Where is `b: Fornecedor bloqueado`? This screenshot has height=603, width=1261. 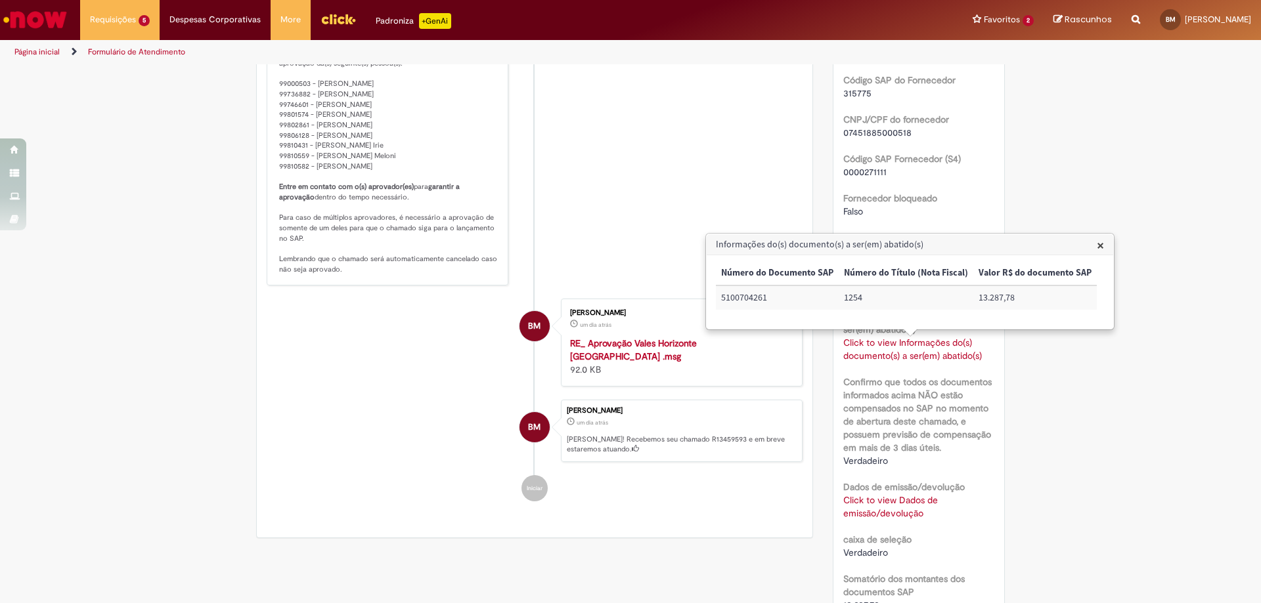 b: Fornecedor bloqueado is located at coordinates (890, 198).